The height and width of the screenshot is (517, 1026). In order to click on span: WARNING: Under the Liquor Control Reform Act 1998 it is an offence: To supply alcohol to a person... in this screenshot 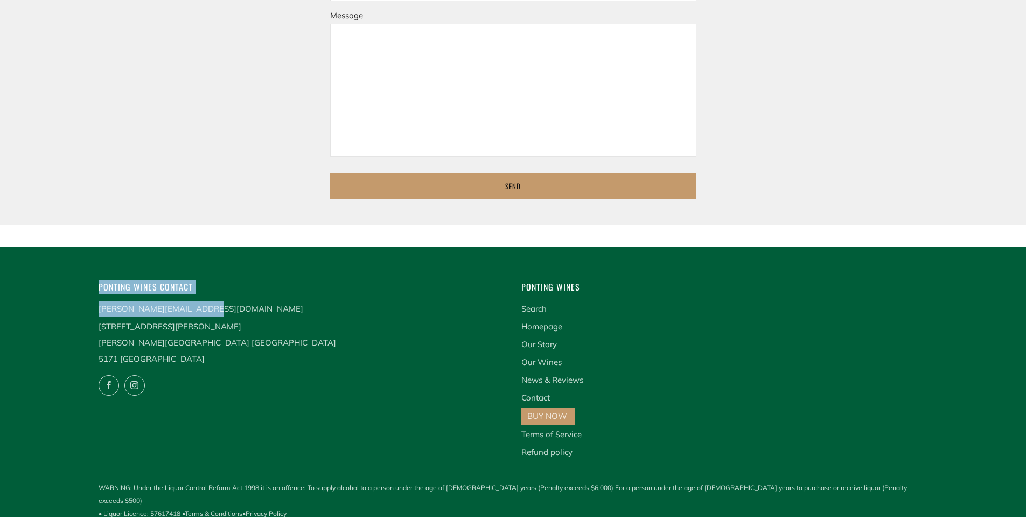, I will do `click(513, 494)`.